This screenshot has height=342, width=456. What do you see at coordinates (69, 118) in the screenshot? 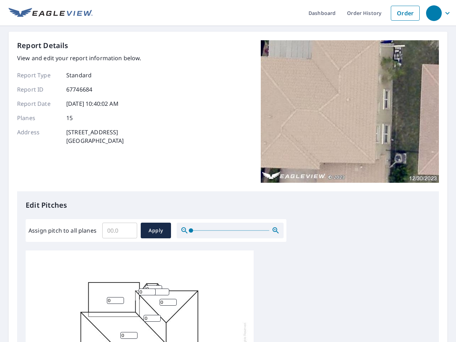
I see `p: 15` at bounding box center [69, 118].